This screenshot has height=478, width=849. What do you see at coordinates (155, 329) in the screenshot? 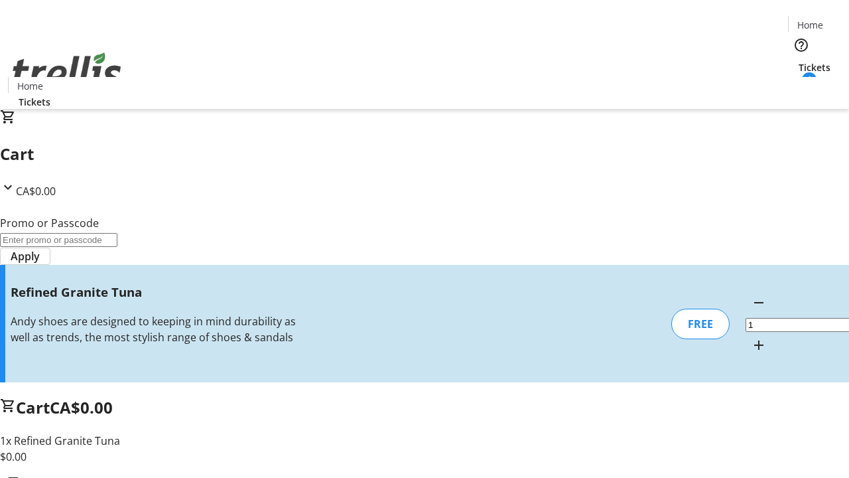
I see `div: Andy shoes are designed to keeping in mind durability as well as trends, the most stylish range o...` at bounding box center [155, 329].